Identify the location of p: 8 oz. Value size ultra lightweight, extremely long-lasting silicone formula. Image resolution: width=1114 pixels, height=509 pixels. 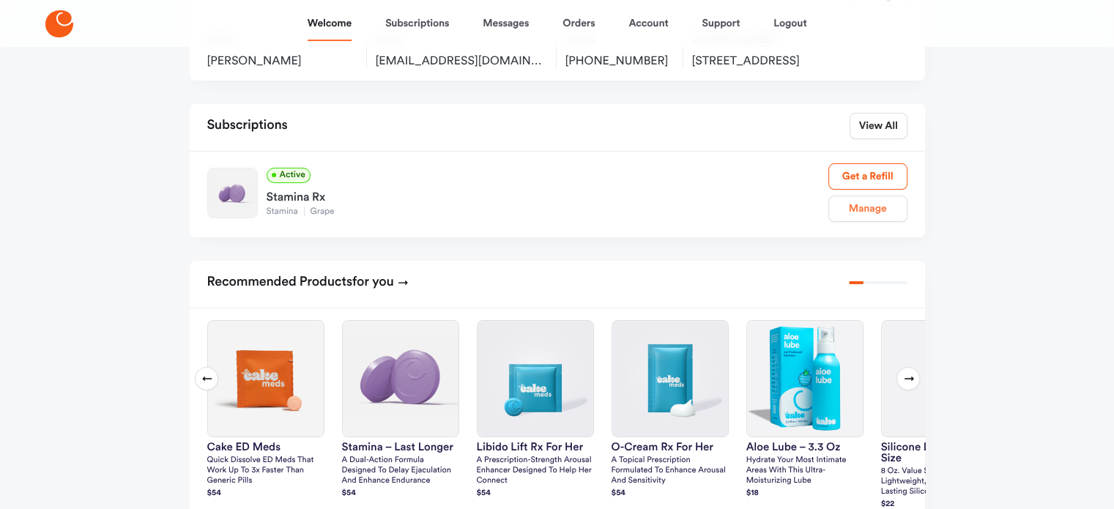
(939, 482).